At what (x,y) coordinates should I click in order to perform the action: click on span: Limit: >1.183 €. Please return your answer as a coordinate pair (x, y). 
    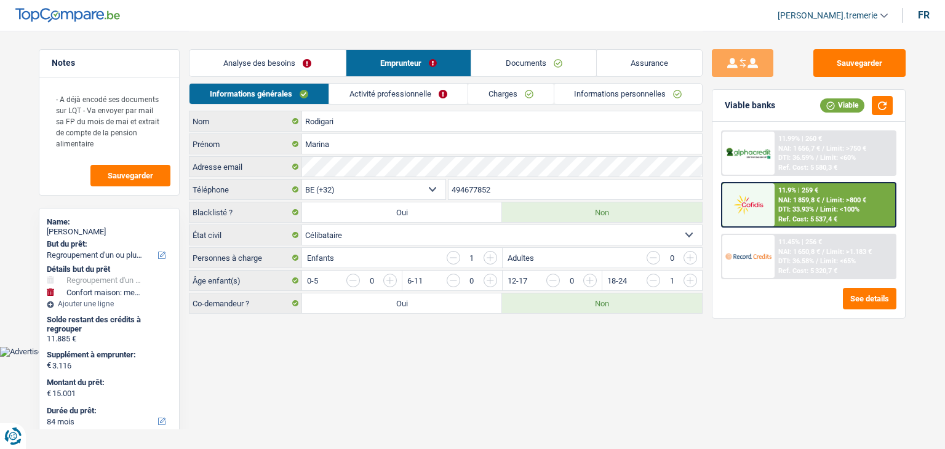
    Looking at the image, I should click on (849, 252).